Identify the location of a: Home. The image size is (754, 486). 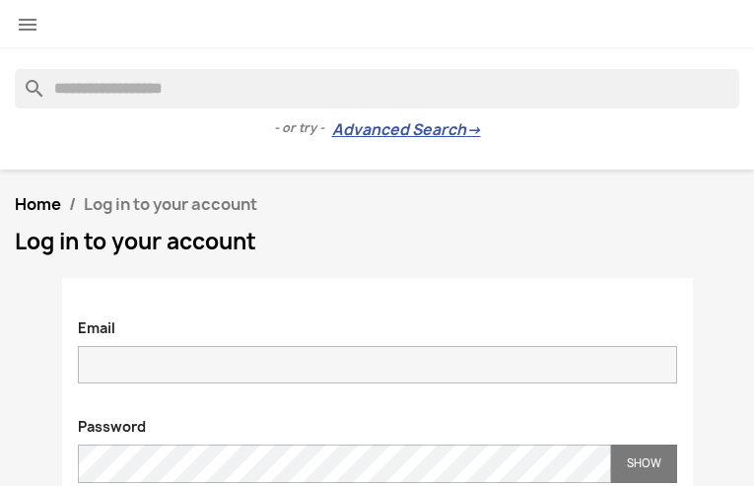
(37, 204).